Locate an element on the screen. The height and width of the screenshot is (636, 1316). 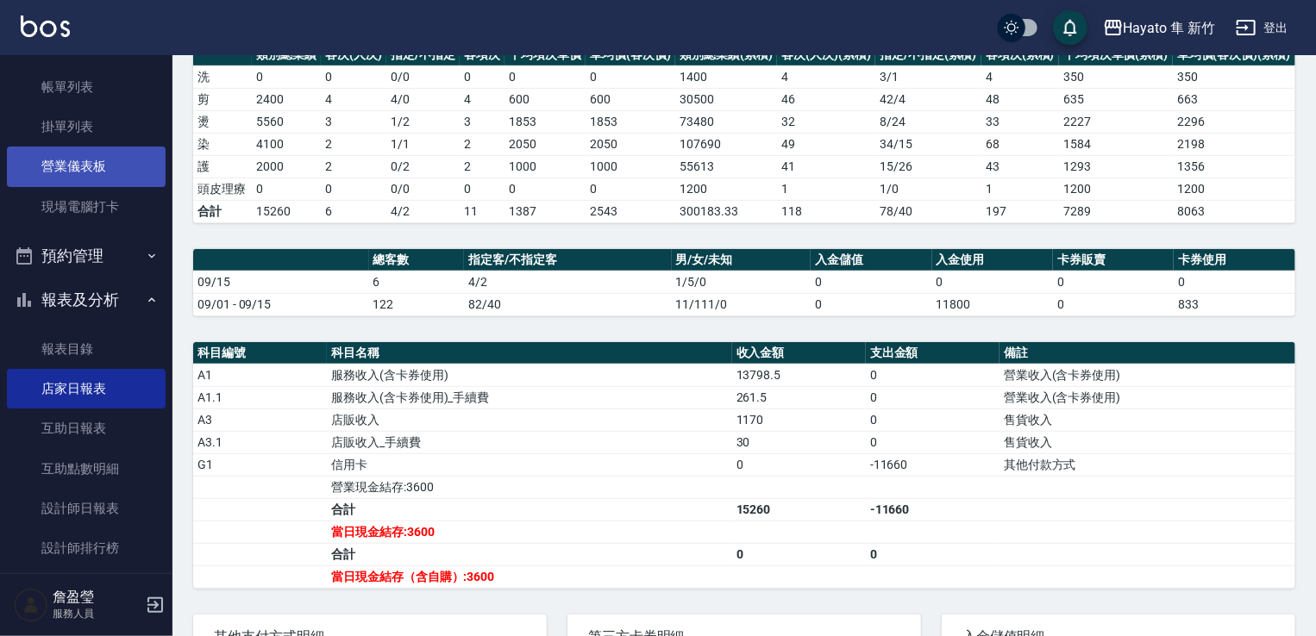
td: 3 / 1 is located at coordinates (928, 77).